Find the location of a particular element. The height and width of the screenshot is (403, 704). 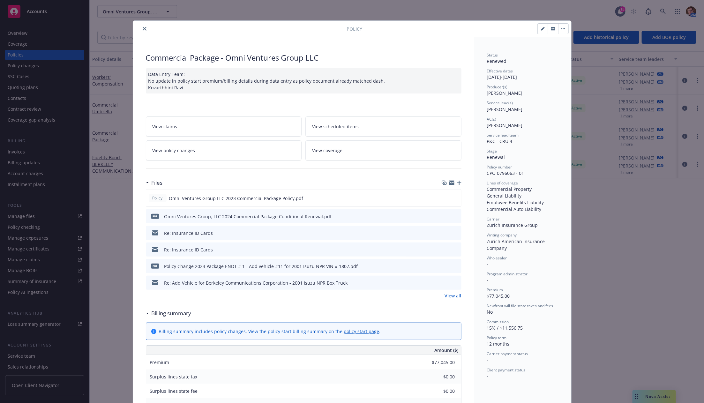

span: View scheduled items is located at coordinates (336, 126).